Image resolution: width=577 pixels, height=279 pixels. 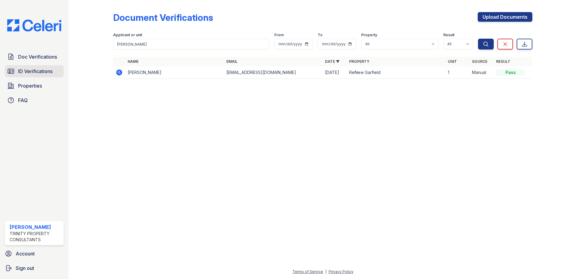 What do you see at coordinates (34, 100) in the screenshot?
I see `a: FAQ` at bounding box center [34, 100].